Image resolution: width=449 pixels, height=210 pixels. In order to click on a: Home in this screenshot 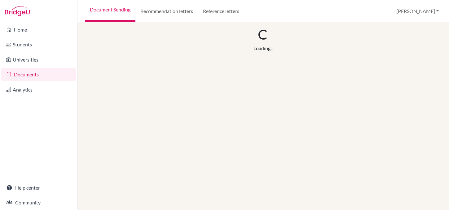, I will do `click(38, 30)`.